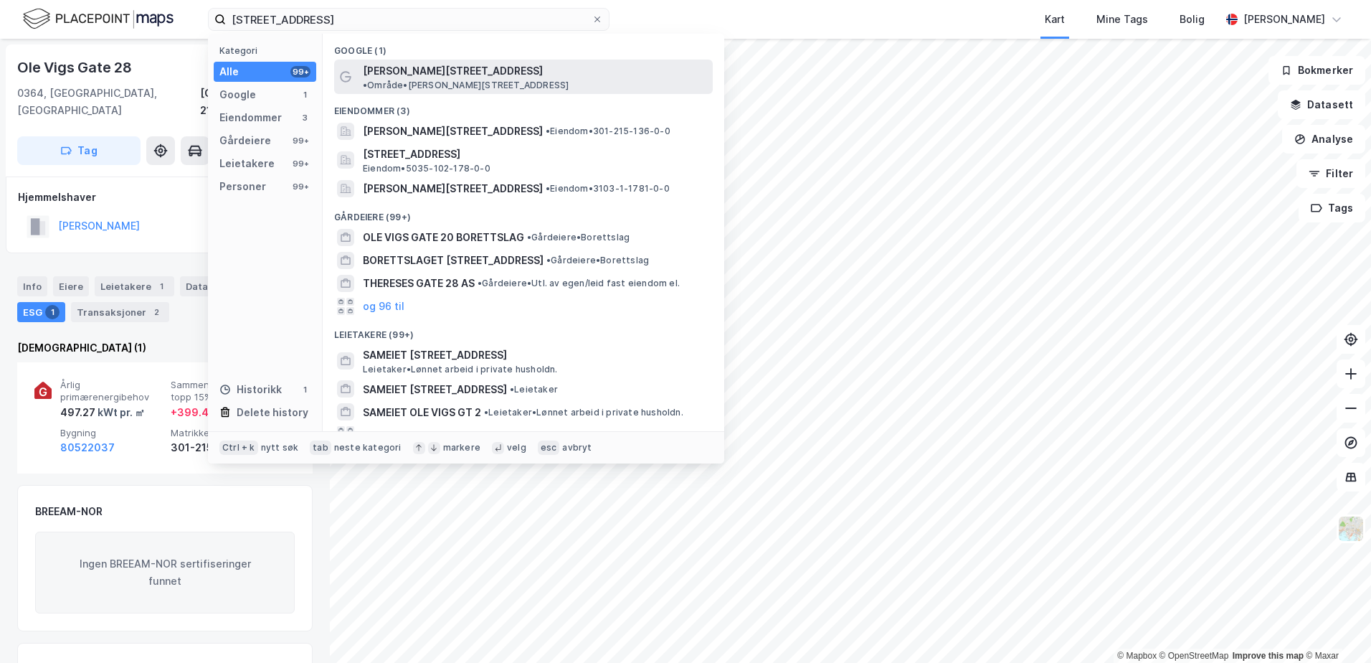 The width and height of the screenshot is (1371, 663). What do you see at coordinates (267, 50) in the screenshot?
I see `div: Kategori` at bounding box center [267, 50].